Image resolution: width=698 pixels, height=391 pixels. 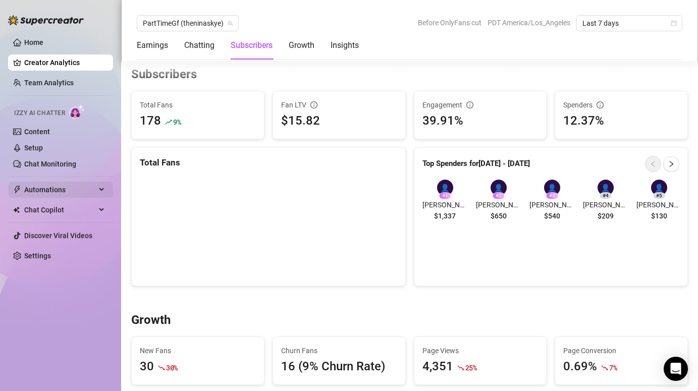 I want to click on div: # 5, so click(x=659, y=196).